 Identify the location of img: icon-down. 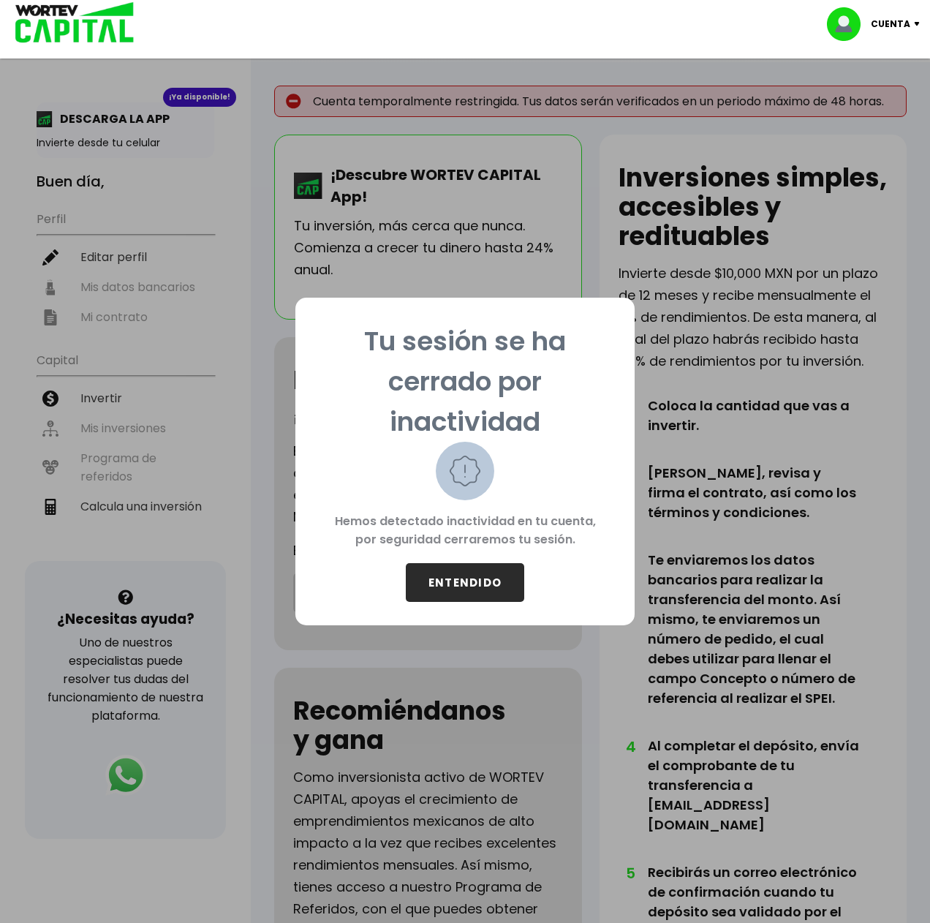
(920, 24).